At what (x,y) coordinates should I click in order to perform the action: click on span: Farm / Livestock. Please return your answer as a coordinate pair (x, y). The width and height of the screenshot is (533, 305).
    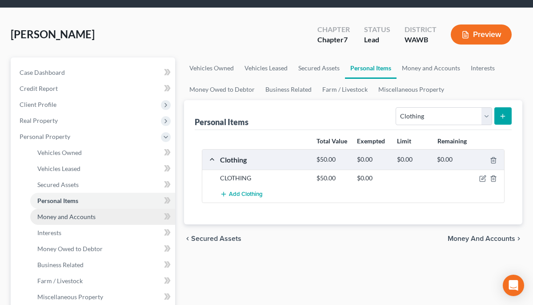
    Looking at the image, I should click on (60, 280).